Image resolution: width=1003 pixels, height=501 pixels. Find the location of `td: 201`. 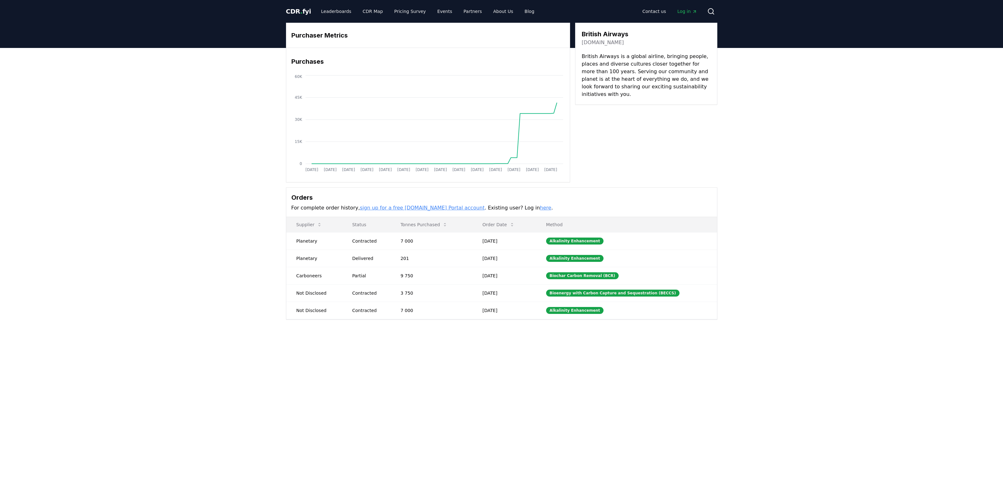

td: 201 is located at coordinates (431, 258).